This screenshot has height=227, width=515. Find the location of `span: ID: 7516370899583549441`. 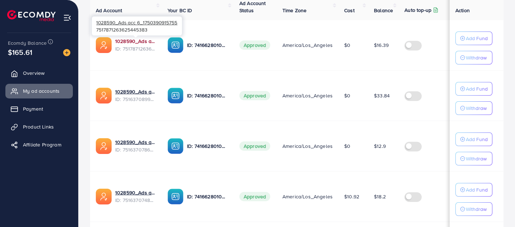

span: ID: 7516370899583549441 is located at coordinates (136, 99).